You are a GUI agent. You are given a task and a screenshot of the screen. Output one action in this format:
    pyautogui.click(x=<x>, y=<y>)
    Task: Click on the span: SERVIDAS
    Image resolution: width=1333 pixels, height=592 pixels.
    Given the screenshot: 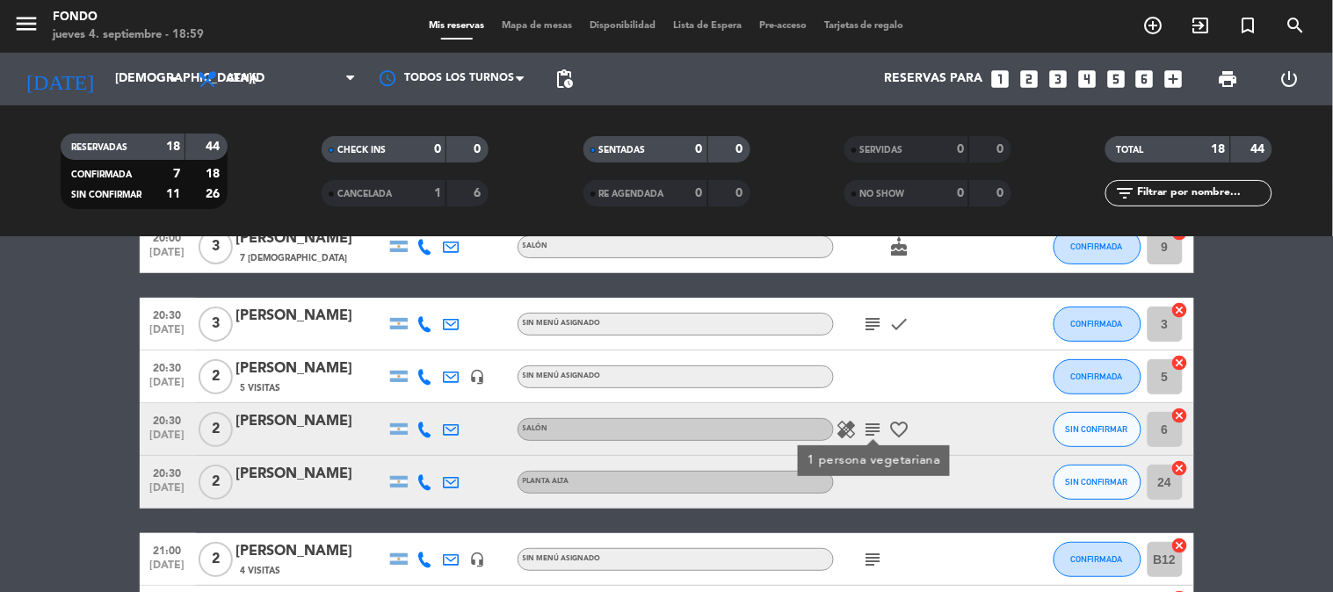 What is the action you would take?
    pyautogui.click(x=881, y=150)
    